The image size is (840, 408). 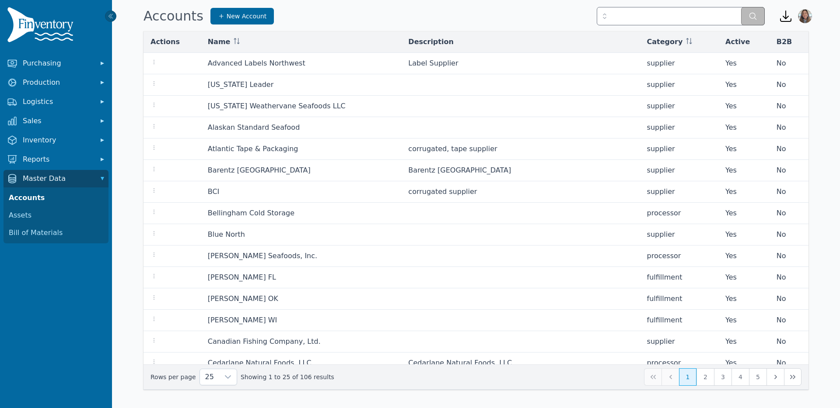 What do you see at coordinates (56, 233) in the screenshot?
I see `a: Bill of Materials` at bounding box center [56, 233].